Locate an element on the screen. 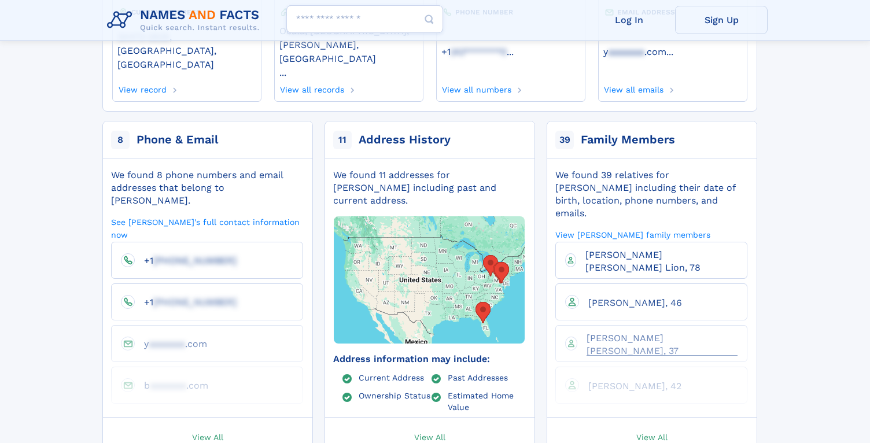 Image resolution: width=870 pixels, height=443 pixels. span: 39 is located at coordinates (564, 140).